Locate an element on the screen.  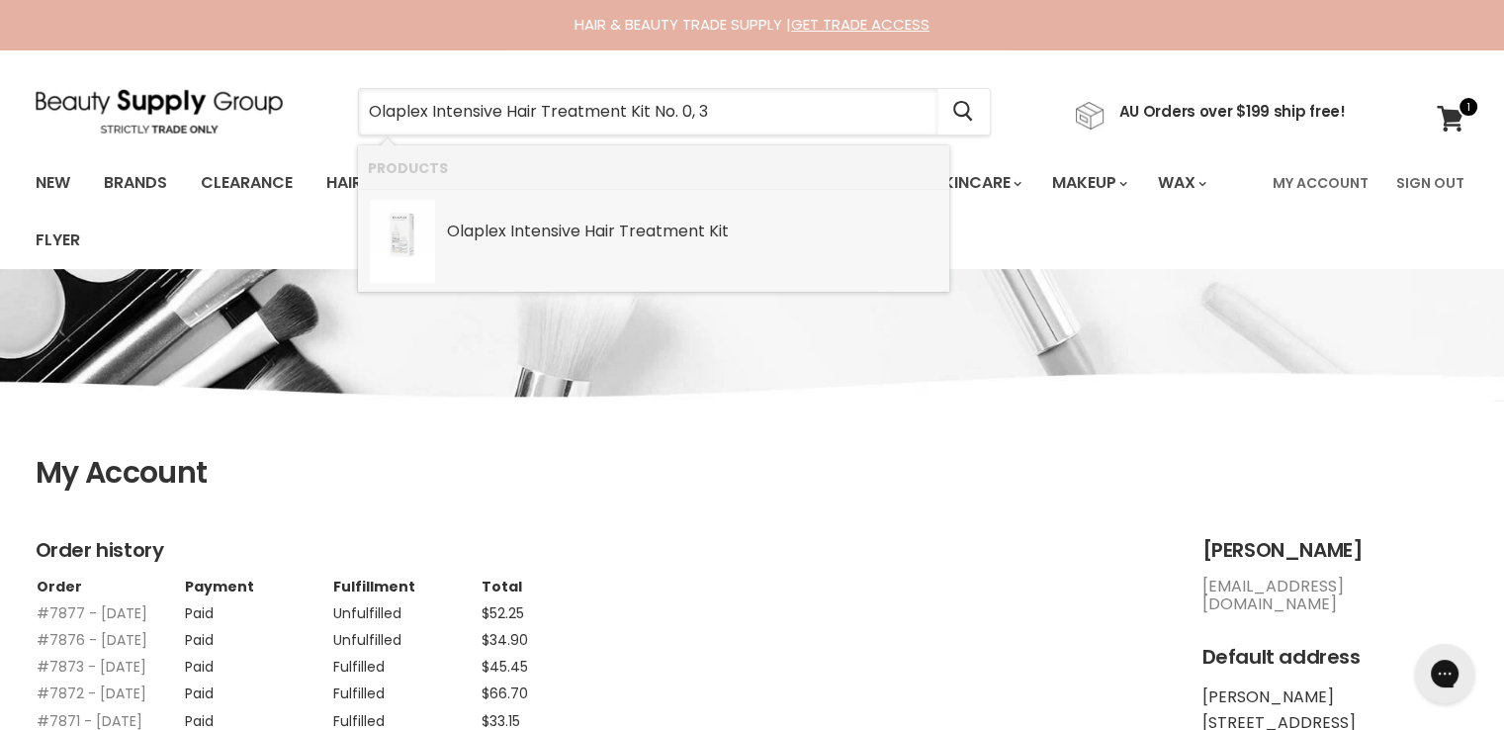
li: Products: Olaplex Intensive Hair Treatment Kit is located at coordinates (654, 240).